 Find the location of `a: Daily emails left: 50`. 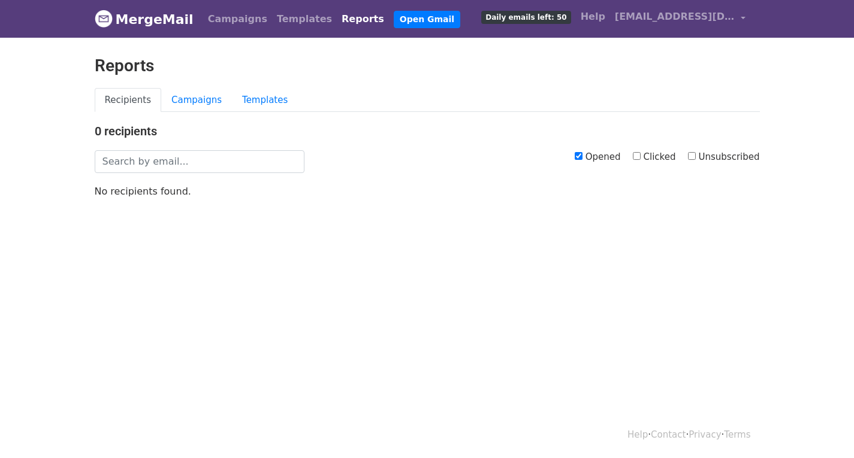

a: Daily emails left: 50 is located at coordinates (525, 17).